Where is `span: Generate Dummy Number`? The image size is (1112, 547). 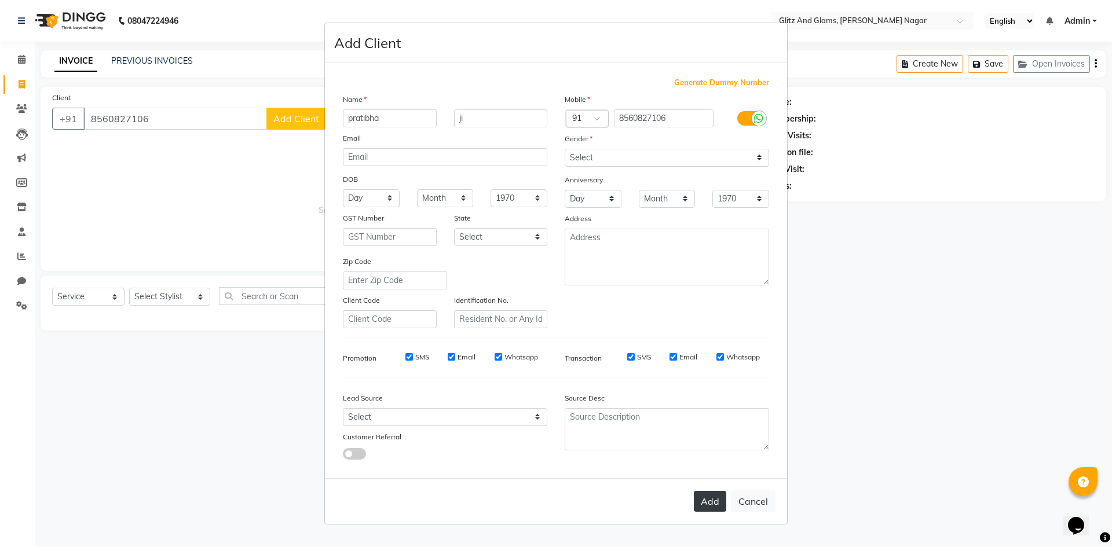 span: Generate Dummy Number is located at coordinates (722, 83).